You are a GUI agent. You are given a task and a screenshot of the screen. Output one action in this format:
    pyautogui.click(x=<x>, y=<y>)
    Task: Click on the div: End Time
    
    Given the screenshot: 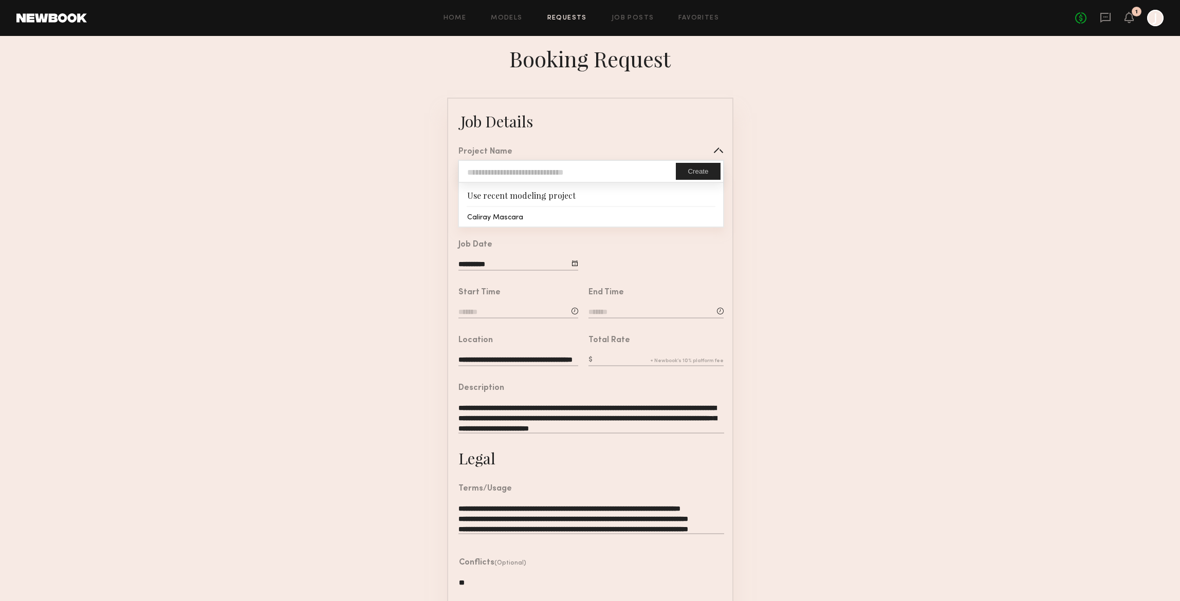 What is the action you would take?
    pyautogui.click(x=606, y=293)
    